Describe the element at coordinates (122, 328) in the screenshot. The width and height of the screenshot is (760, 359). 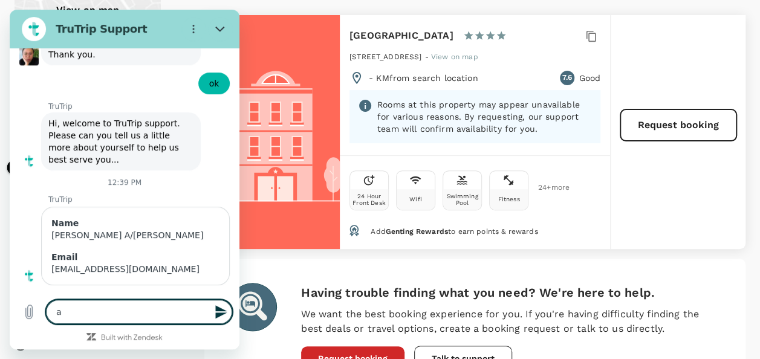
I see `a: Built with Zendesk: Visit the Zendesk website in a new tab` at that location.